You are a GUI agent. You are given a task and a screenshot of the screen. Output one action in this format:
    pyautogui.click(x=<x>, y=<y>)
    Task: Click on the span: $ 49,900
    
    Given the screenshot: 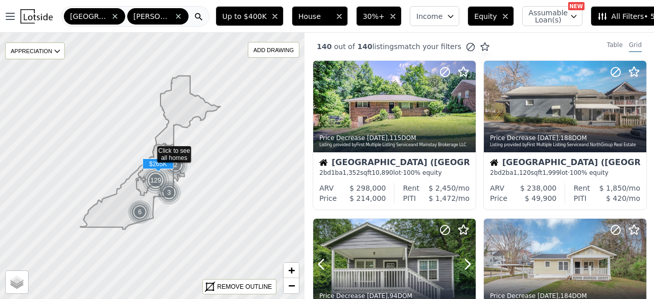 What is the action you would take?
    pyautogui.click(x=540, y=198)
    